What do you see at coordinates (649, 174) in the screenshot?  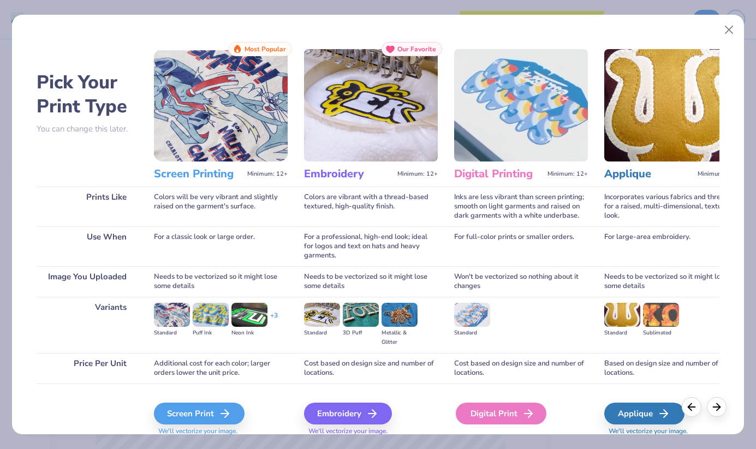 I see `h3: Applique` at bounding box center [649, 174].